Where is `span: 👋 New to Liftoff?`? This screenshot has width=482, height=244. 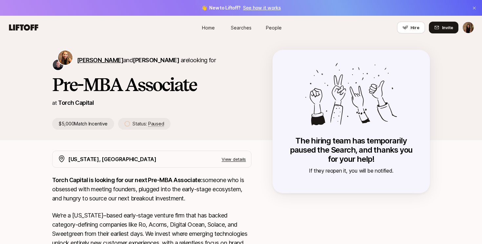
span: 👋 New to Liftoff? is located at coordinates (241, 8).